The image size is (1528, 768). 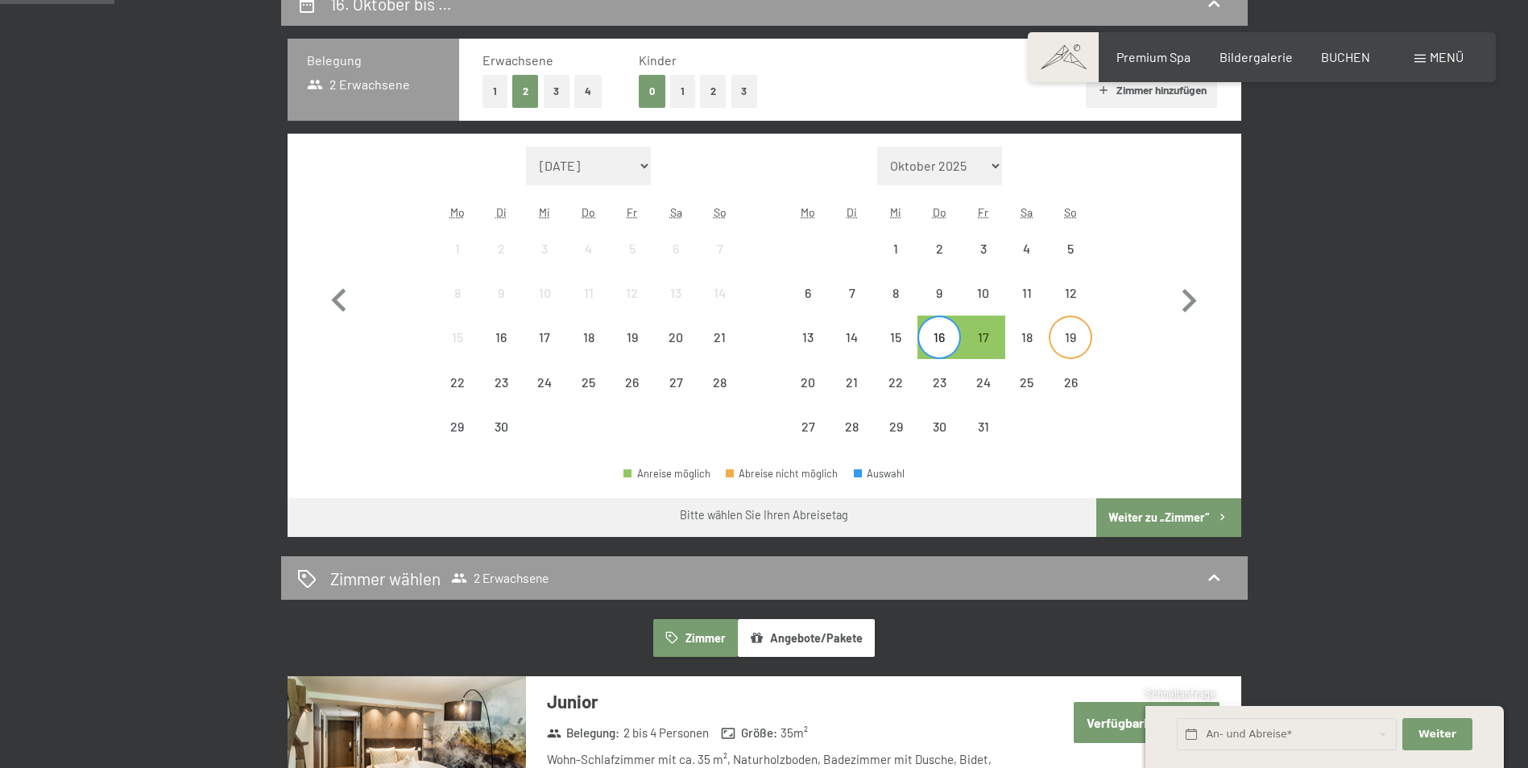 What do you see at coordinates (896, 307) in the screenshot?
I see `div: 8` at bounding box center [896, 307].